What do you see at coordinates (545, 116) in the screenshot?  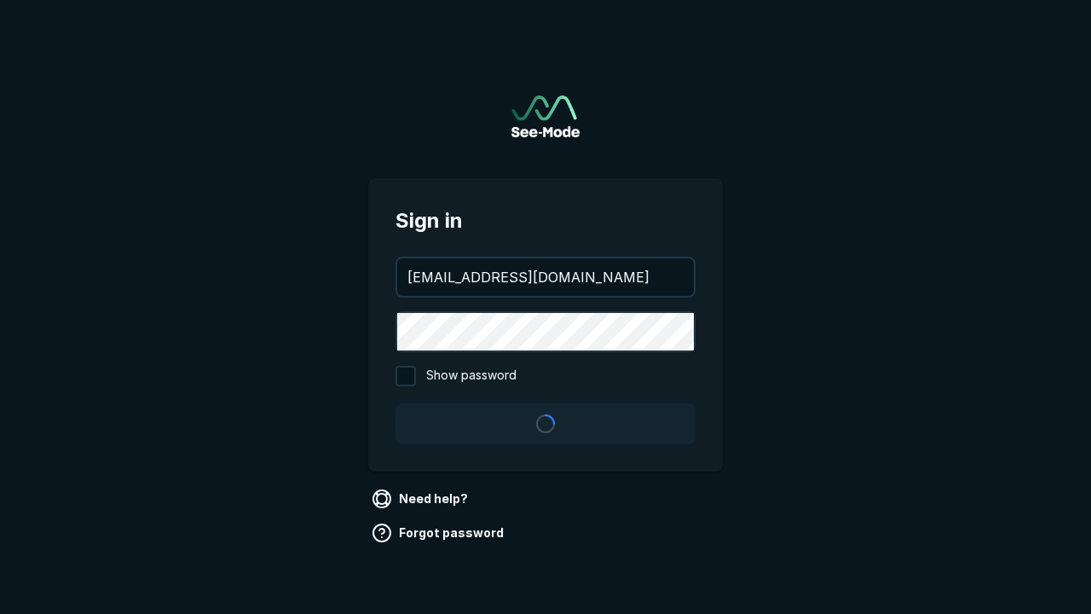 I see `img: See-Mode Logo` at bounding box center [545, 116].